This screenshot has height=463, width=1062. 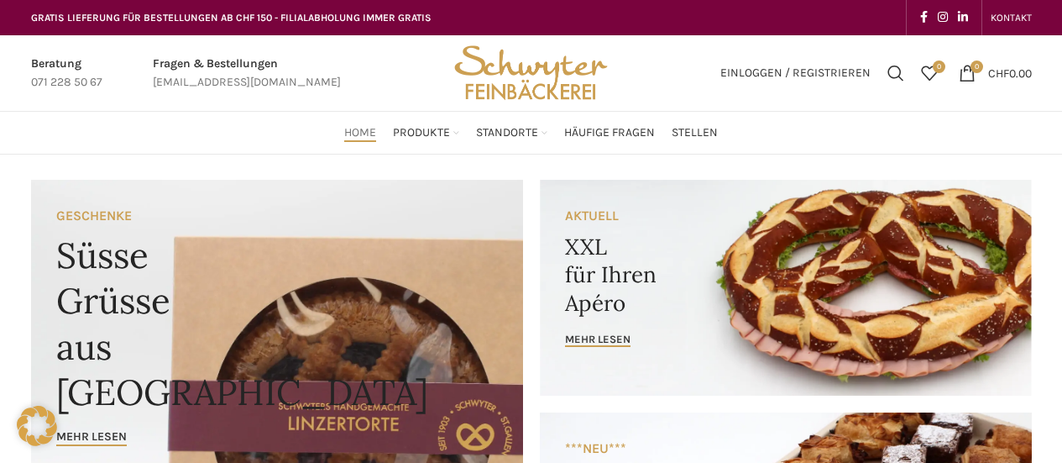 What do you see at coordinates (231, 18) in the screenshot?
I see `span: GRATIS LIEFERUNG FÜR BESTELLUNGEN AB CHF 150 - FILIALABHOLUNG IMMER GRATIS` at bounding box center [231, 18].